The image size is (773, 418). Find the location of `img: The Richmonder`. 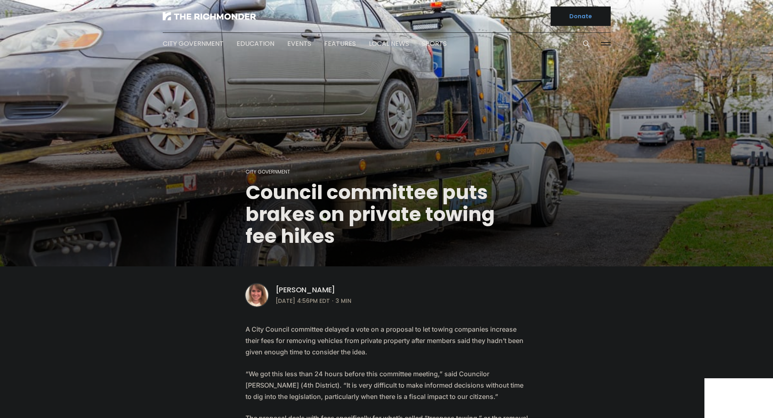

img: The Richmonder is located at coordinates (209, 16).